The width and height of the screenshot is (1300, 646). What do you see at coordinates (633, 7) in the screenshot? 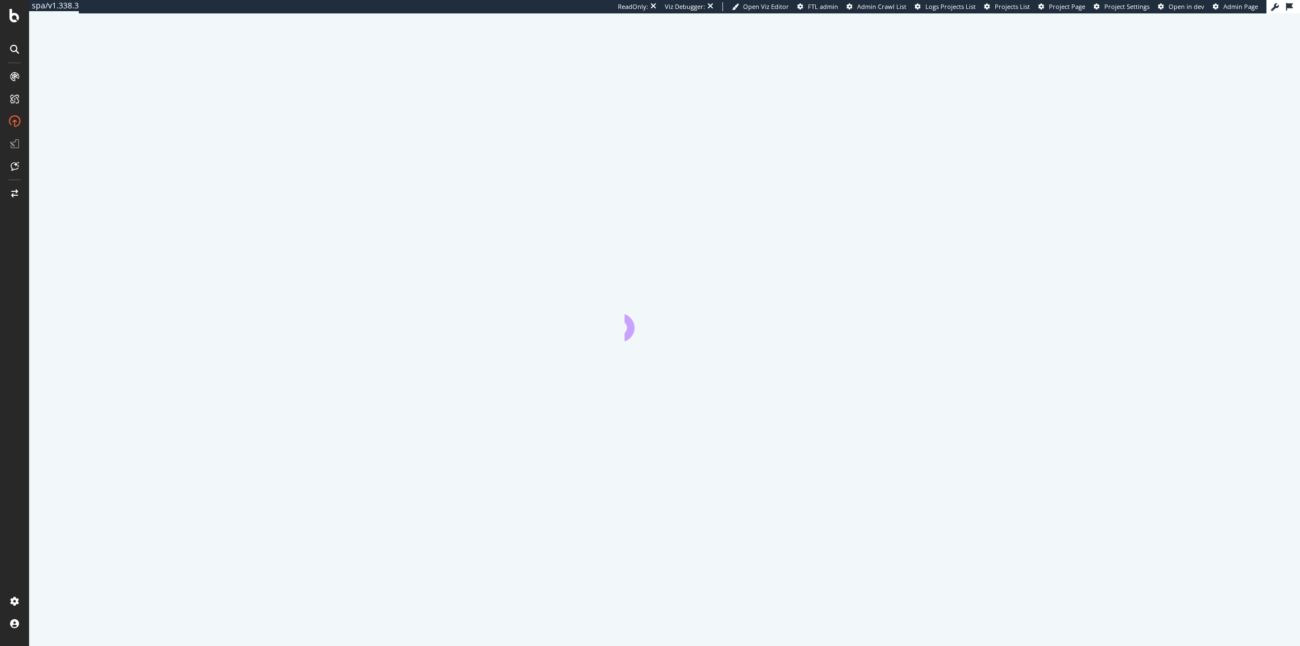
I see `div: ReadOnly:` at bounding box center [633, 7].